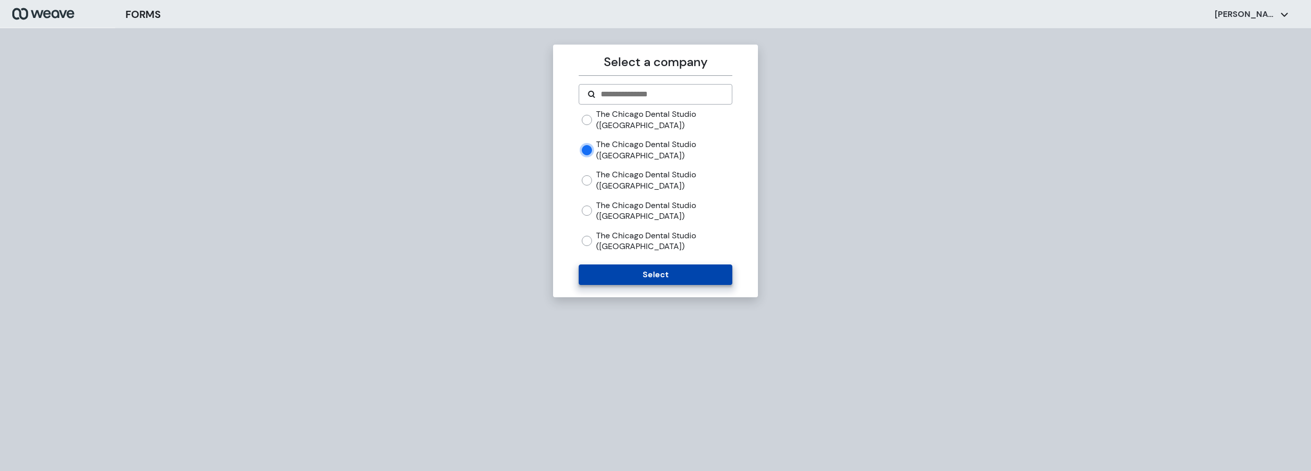 Image resolution: width=1311 pixels, height=471 pixels. Describe the element at coordinates (661, 94) in the screenshot. I see `input: Search` at that location.